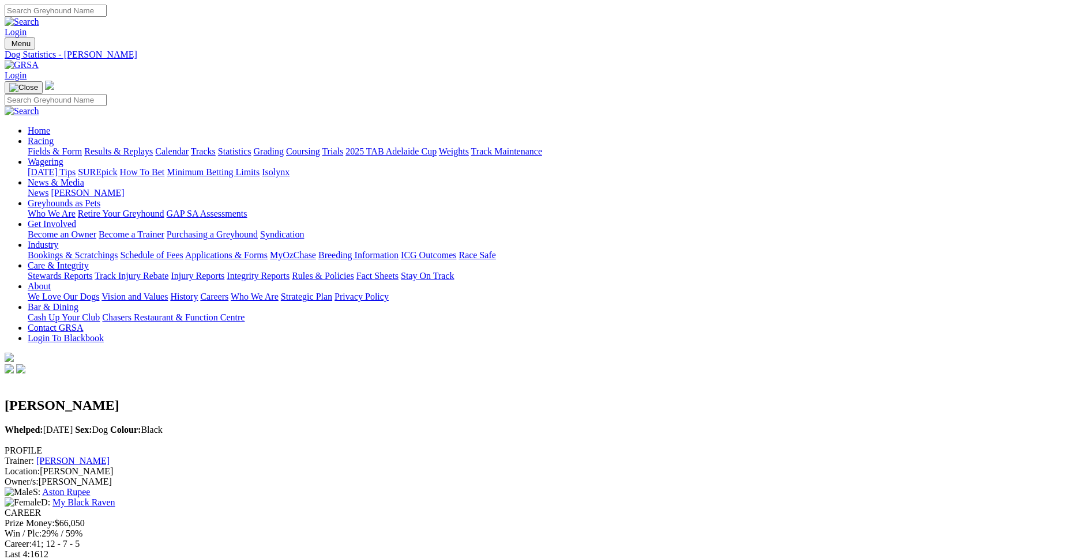 The height and width of the screenshot is (559, 1071). What do you see at coordinates (62, 234) in the screenshot?
I see `a: Become an Owner` at bounding box center [62, 234].